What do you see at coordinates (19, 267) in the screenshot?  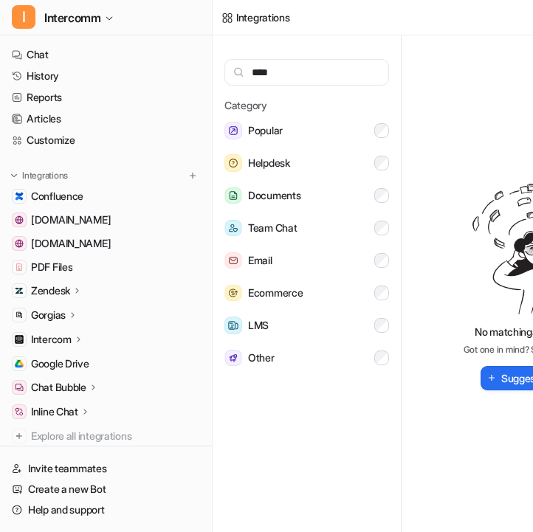 I see `img: PDF Files` at bounding box center [19, 267].